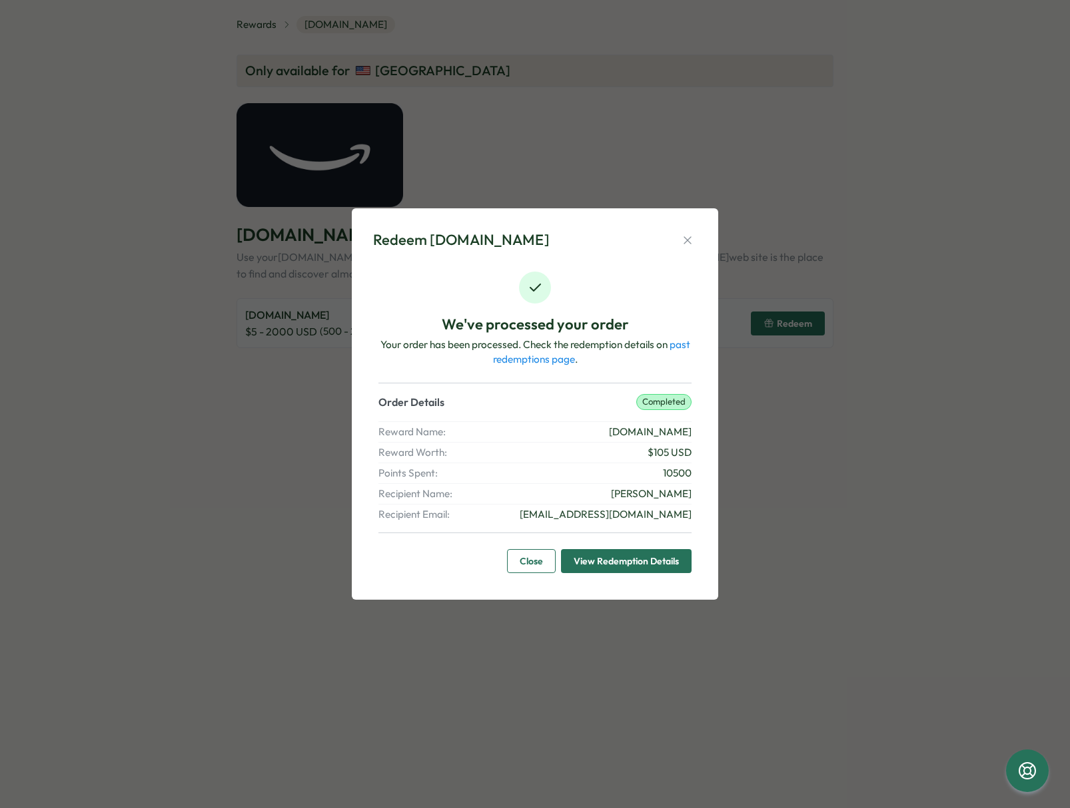 The image size is (1070, 808). What do you see at coordinates (411, 402) in the screenshot?
I see `p: Order Details` at bounding box center [411, 402].